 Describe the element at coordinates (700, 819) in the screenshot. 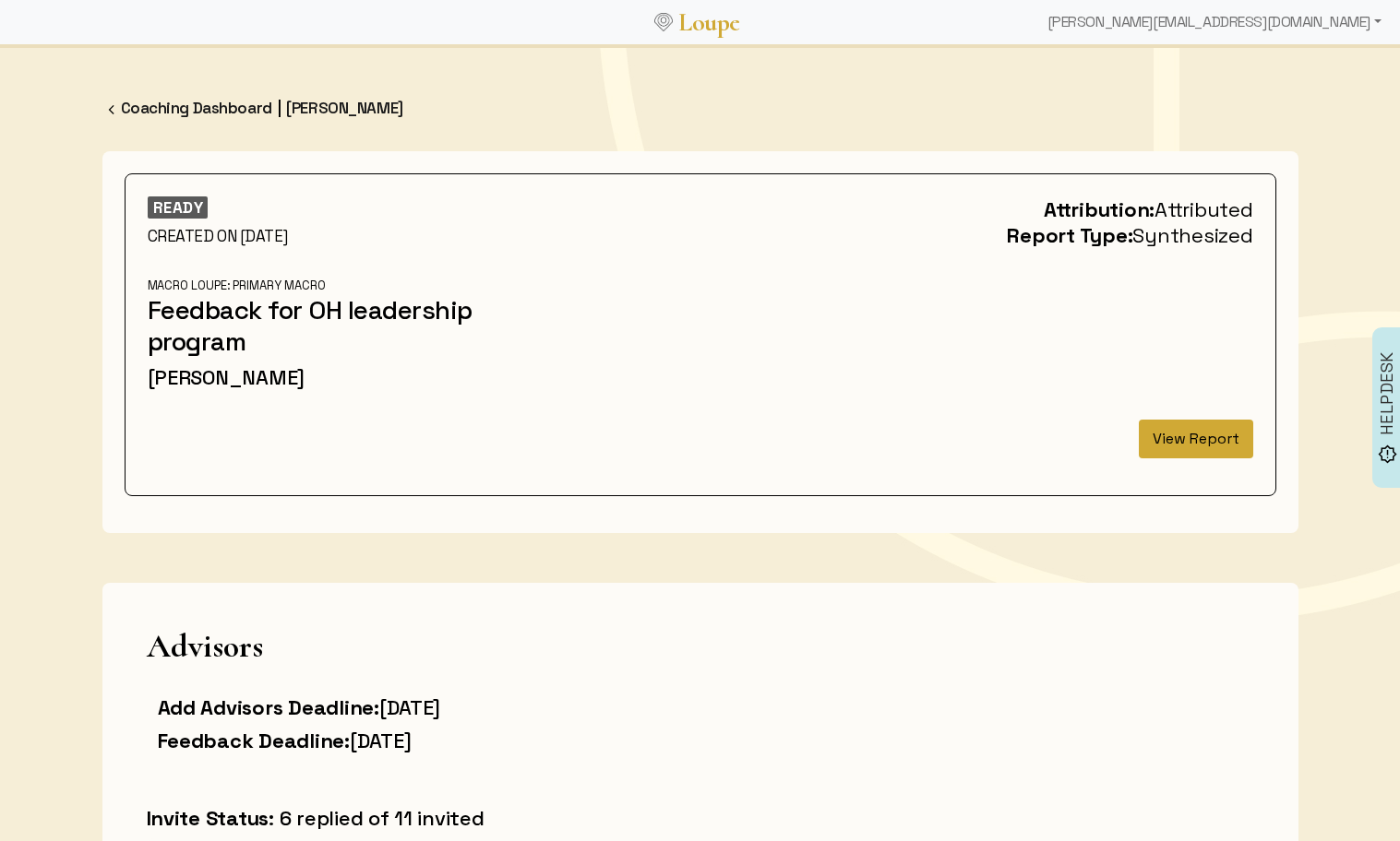

I see `h3: : 6 replied of 11 invited` at that location.